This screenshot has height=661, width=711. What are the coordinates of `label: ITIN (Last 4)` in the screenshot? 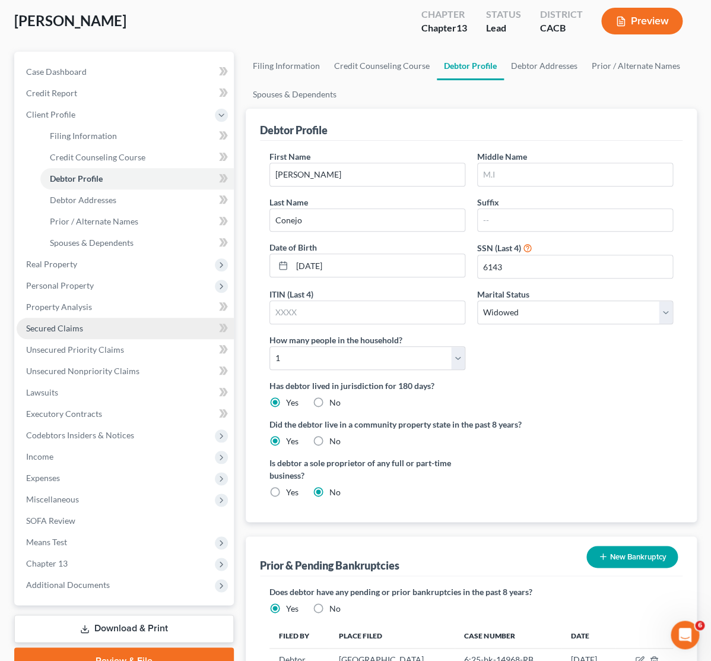 It's located at (292, 294).